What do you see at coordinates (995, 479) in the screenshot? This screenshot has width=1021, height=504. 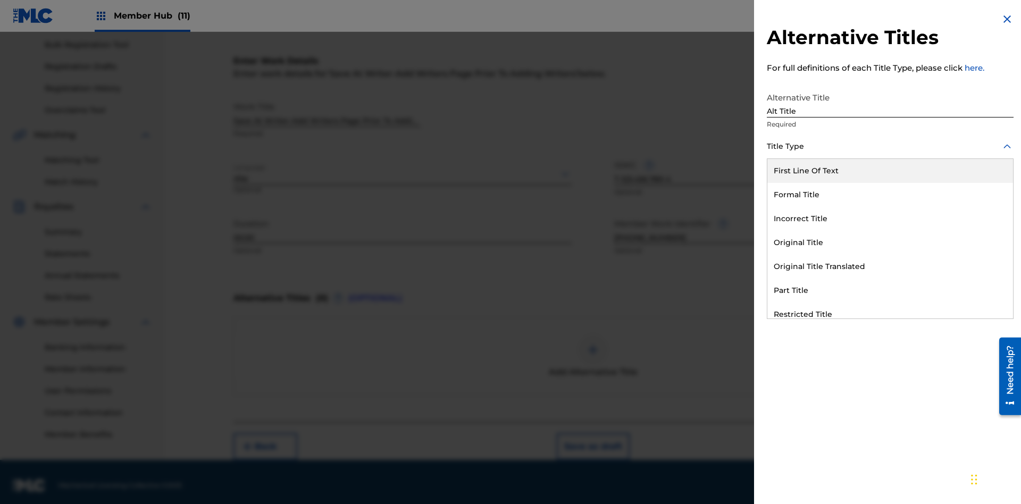 I see `div: Chat Widget` at bounding box center [995, 479].